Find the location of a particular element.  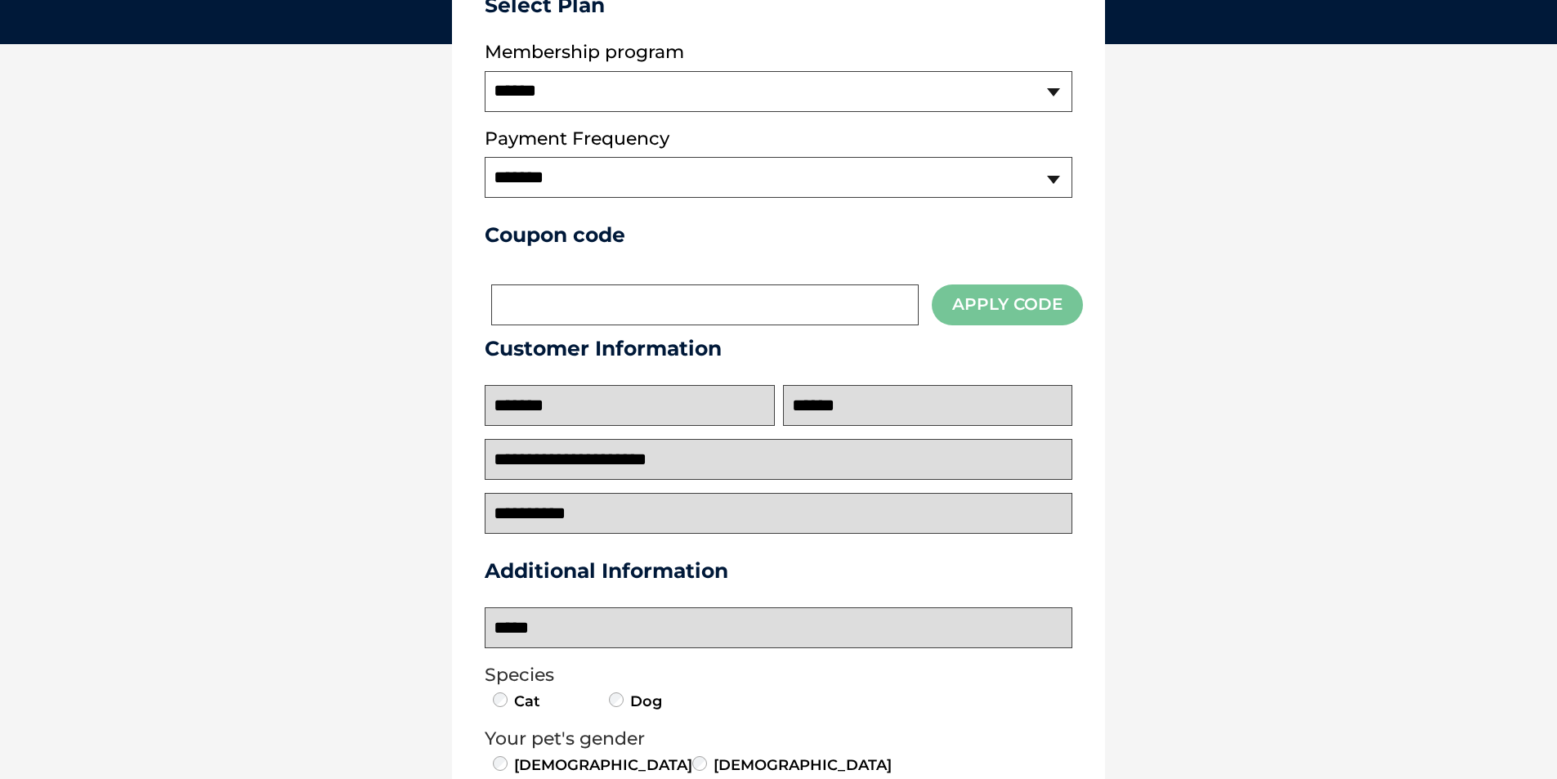

legend: Your pet's gender is located at coordinates (778, 739).